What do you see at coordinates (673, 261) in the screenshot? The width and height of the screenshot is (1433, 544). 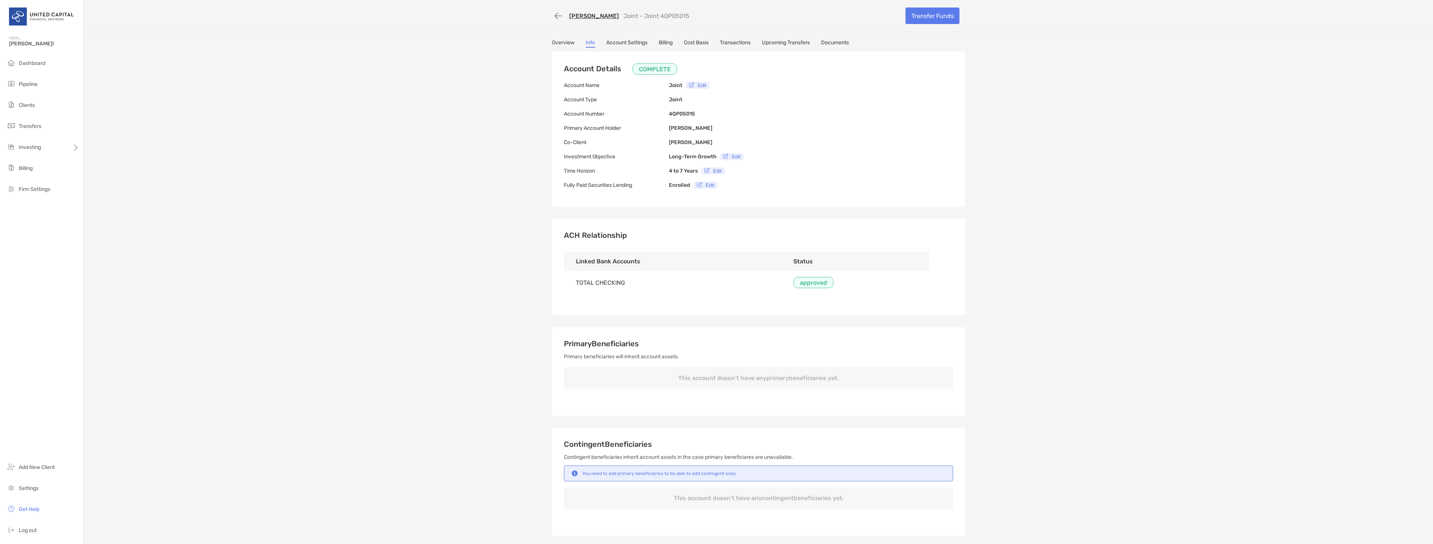 I see `th: Linked Bank Accounts` at bounding box center [673, 261].